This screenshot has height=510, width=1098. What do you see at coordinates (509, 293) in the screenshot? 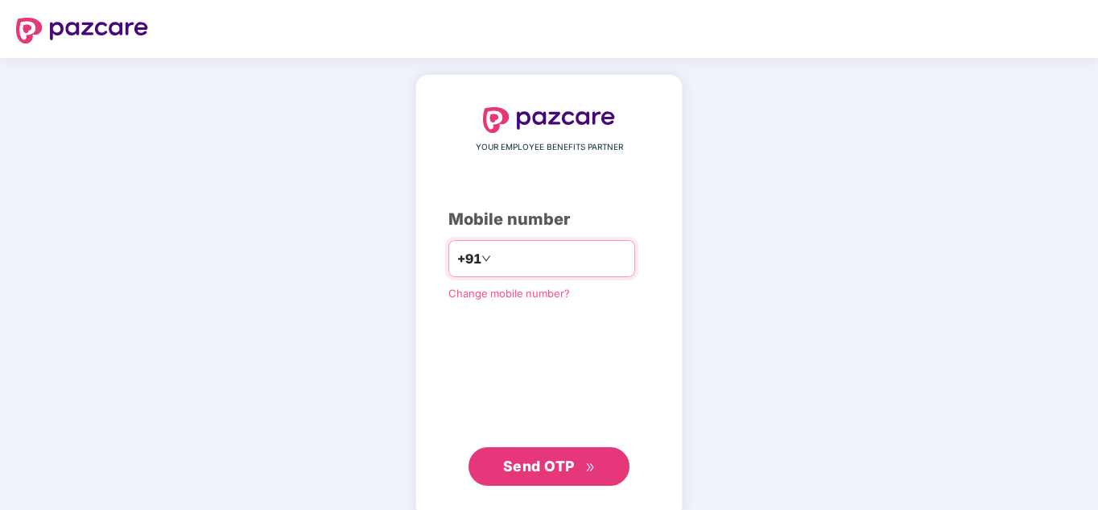
I see `span: Change mobile number?` at bounding box center [509, 293].